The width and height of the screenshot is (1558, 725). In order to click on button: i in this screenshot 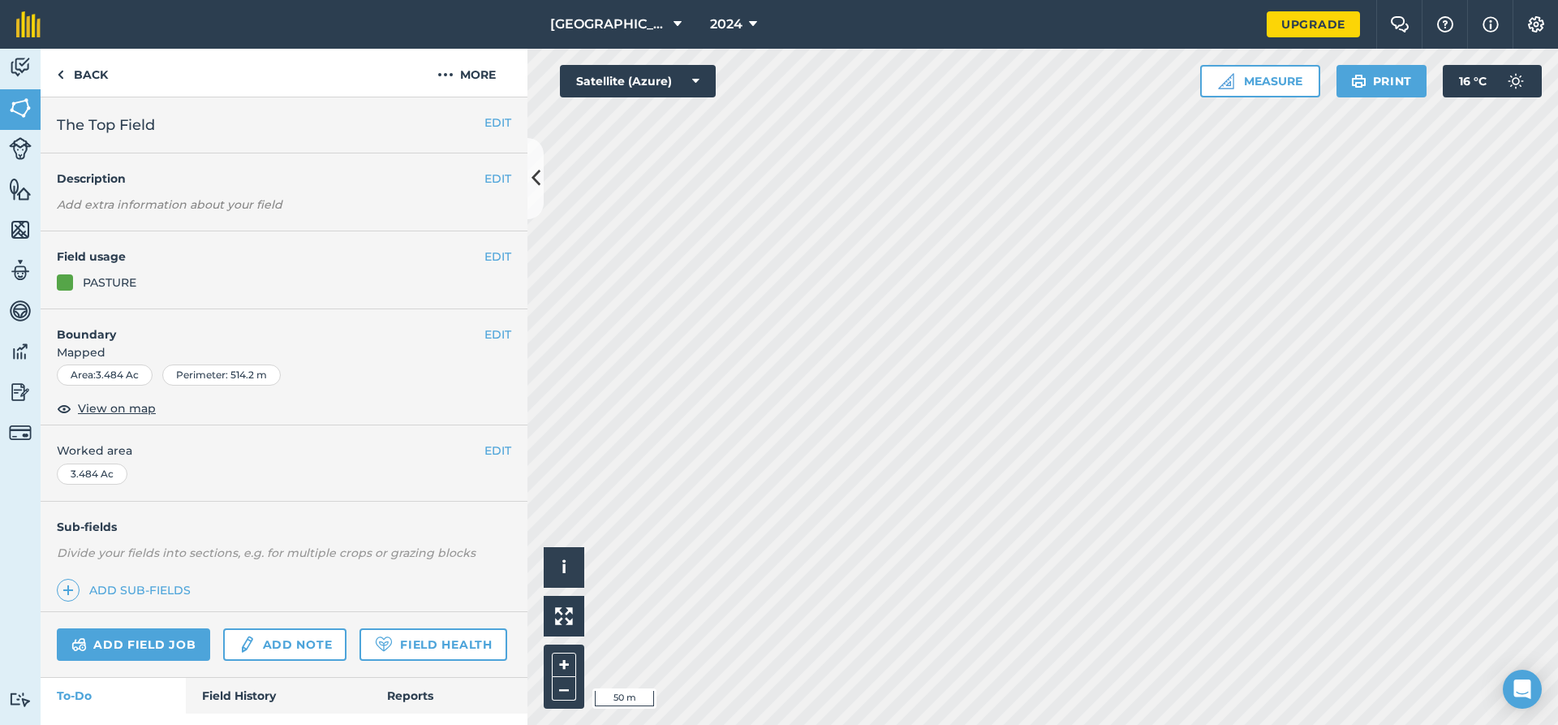, I will do `click(564, 567)`.